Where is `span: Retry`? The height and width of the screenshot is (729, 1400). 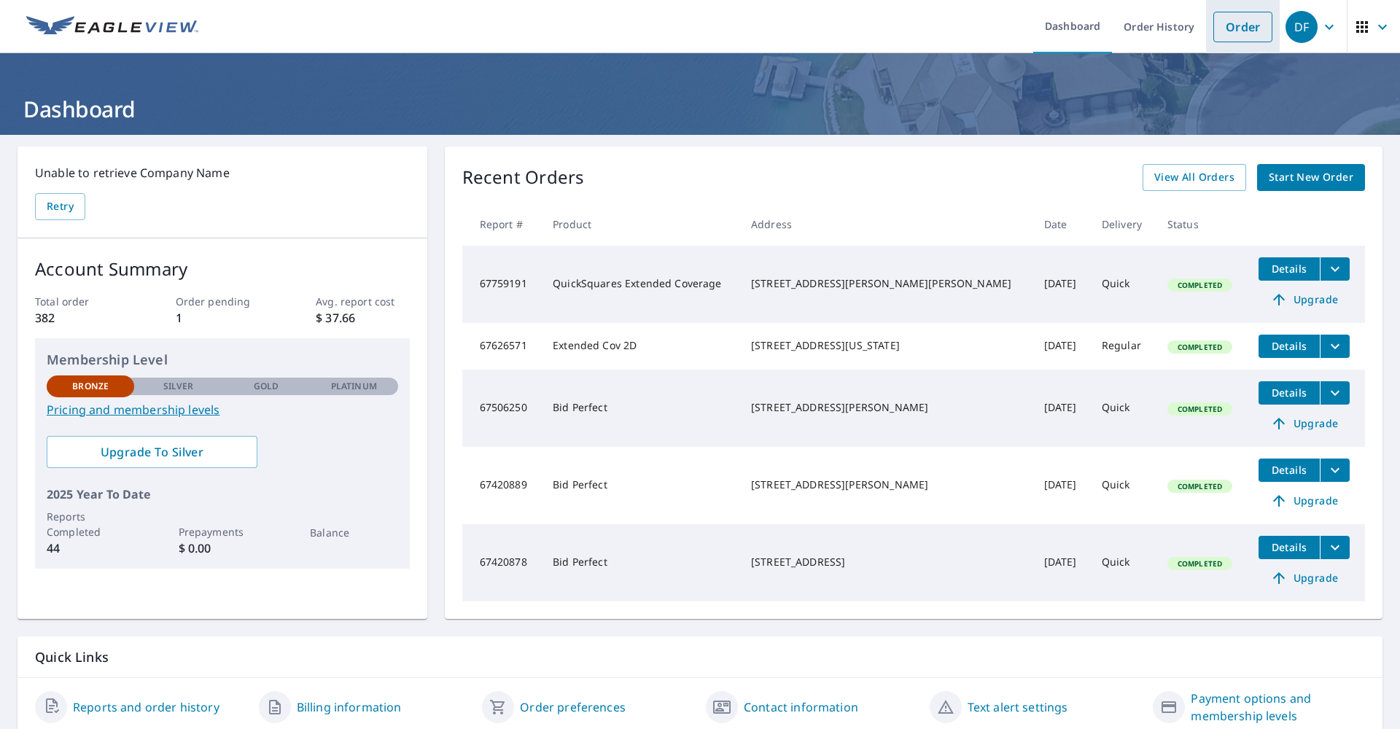 span: Retry is located at coordinates (60, 206).